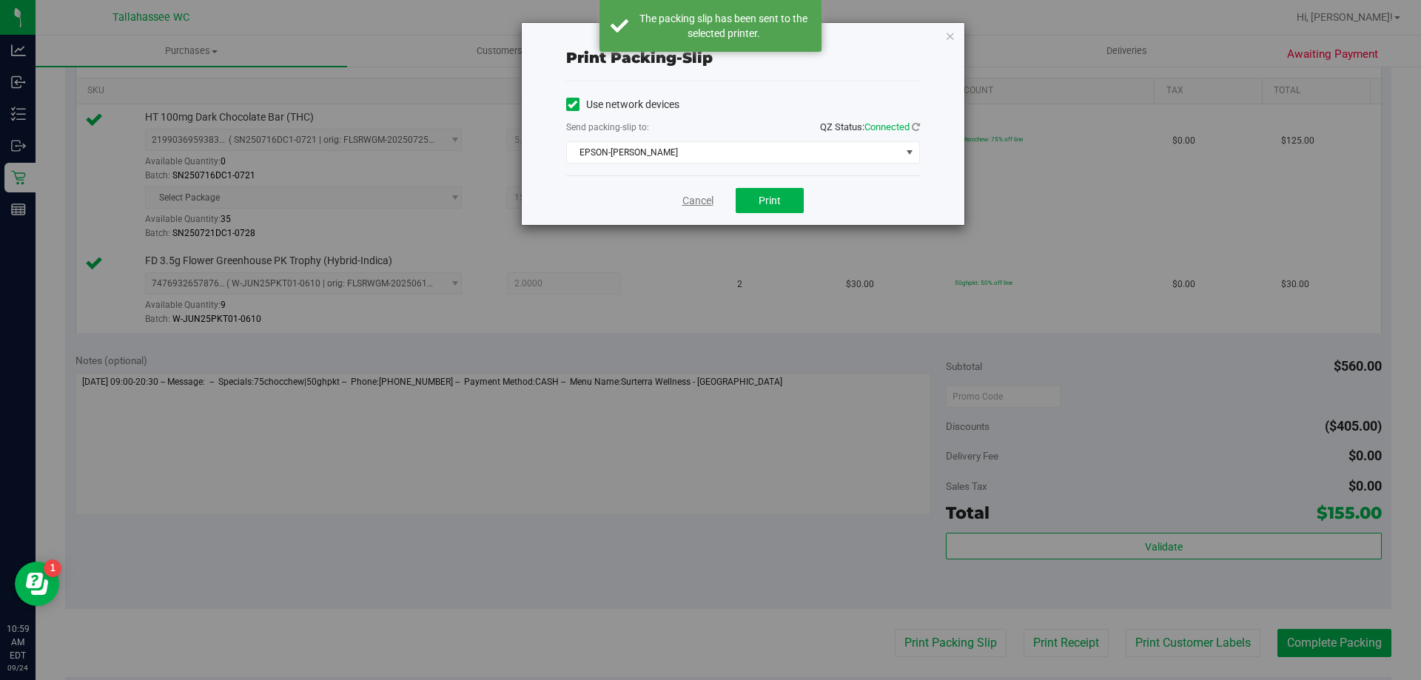  I want to click on span: Print packing-slip, so click(639, 58).